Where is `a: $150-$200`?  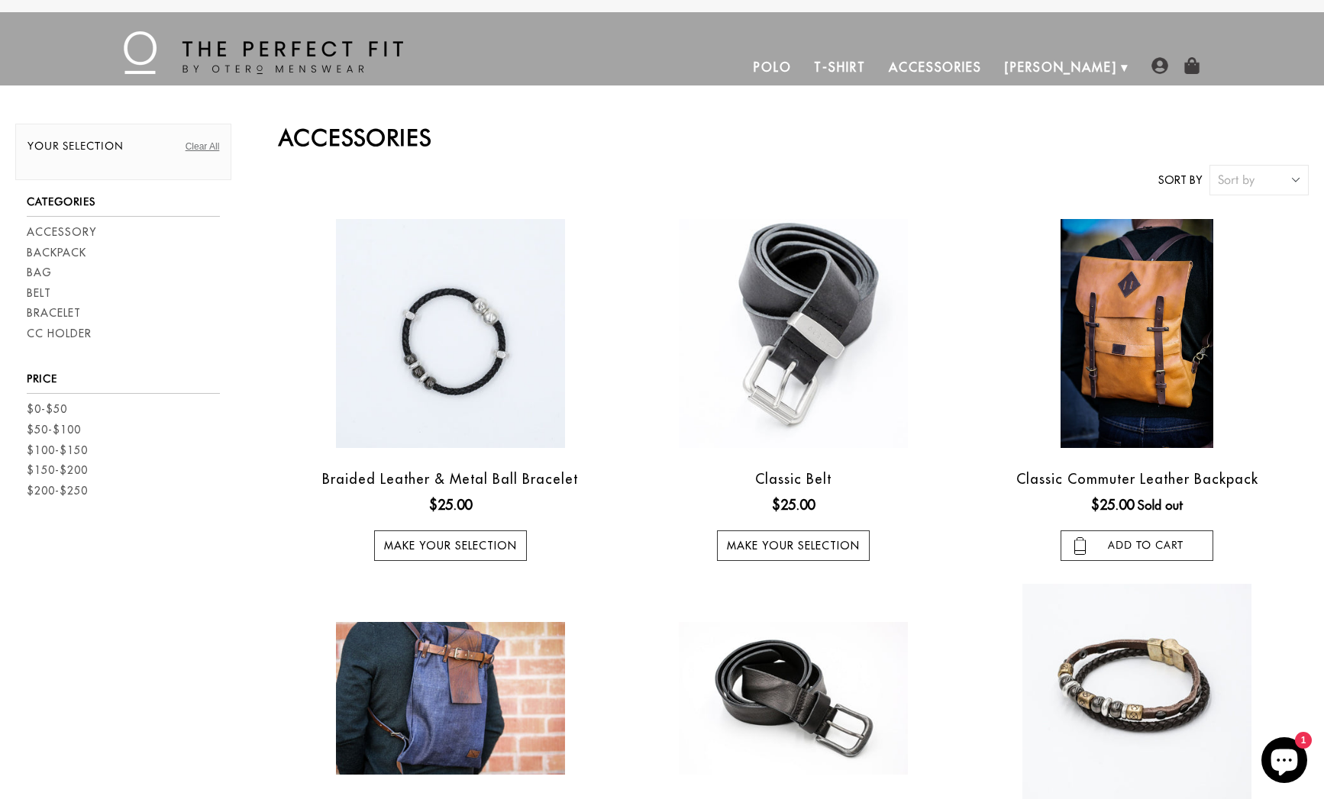 a: $150-$200 is located at coordinates (57, 470).